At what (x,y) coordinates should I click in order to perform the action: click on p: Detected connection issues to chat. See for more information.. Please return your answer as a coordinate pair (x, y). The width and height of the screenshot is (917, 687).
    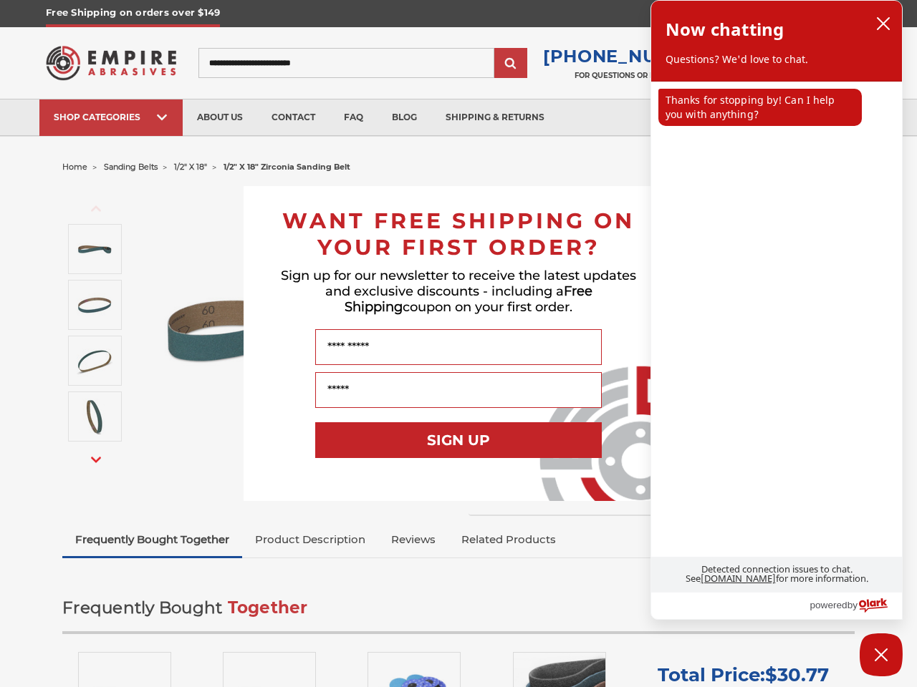
    Looking at the image, I should click on (776, 575).